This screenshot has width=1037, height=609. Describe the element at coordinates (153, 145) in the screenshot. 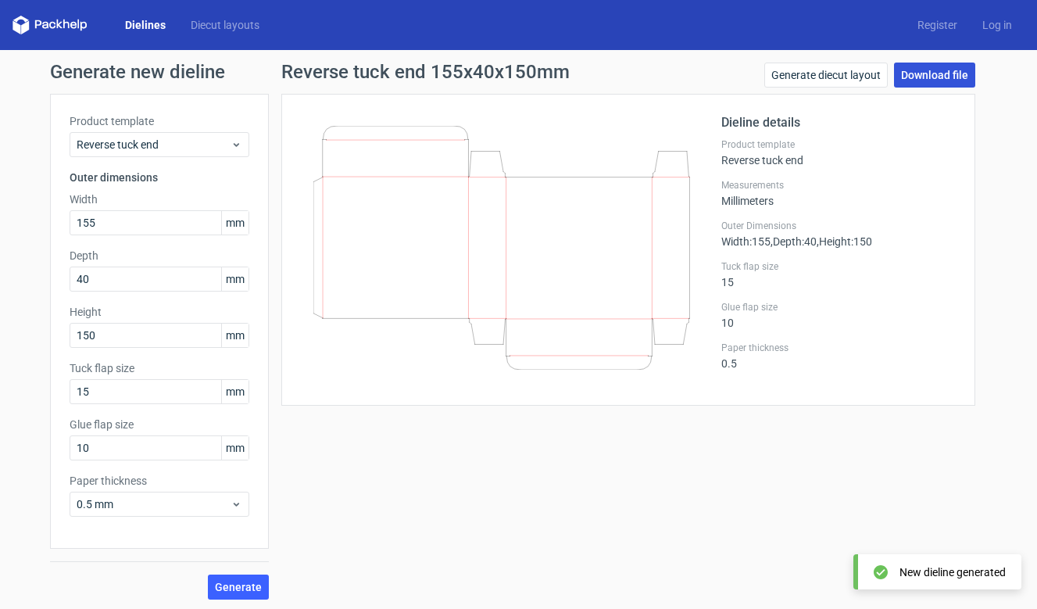

I see `span: Reverse tuck end` at that location.